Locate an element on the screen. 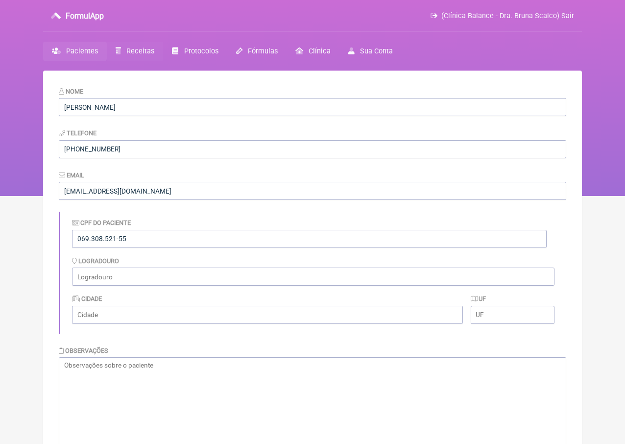 The width and height of the screenshot is (625, 444). span: Clínica is located at coordinates (320, 51).